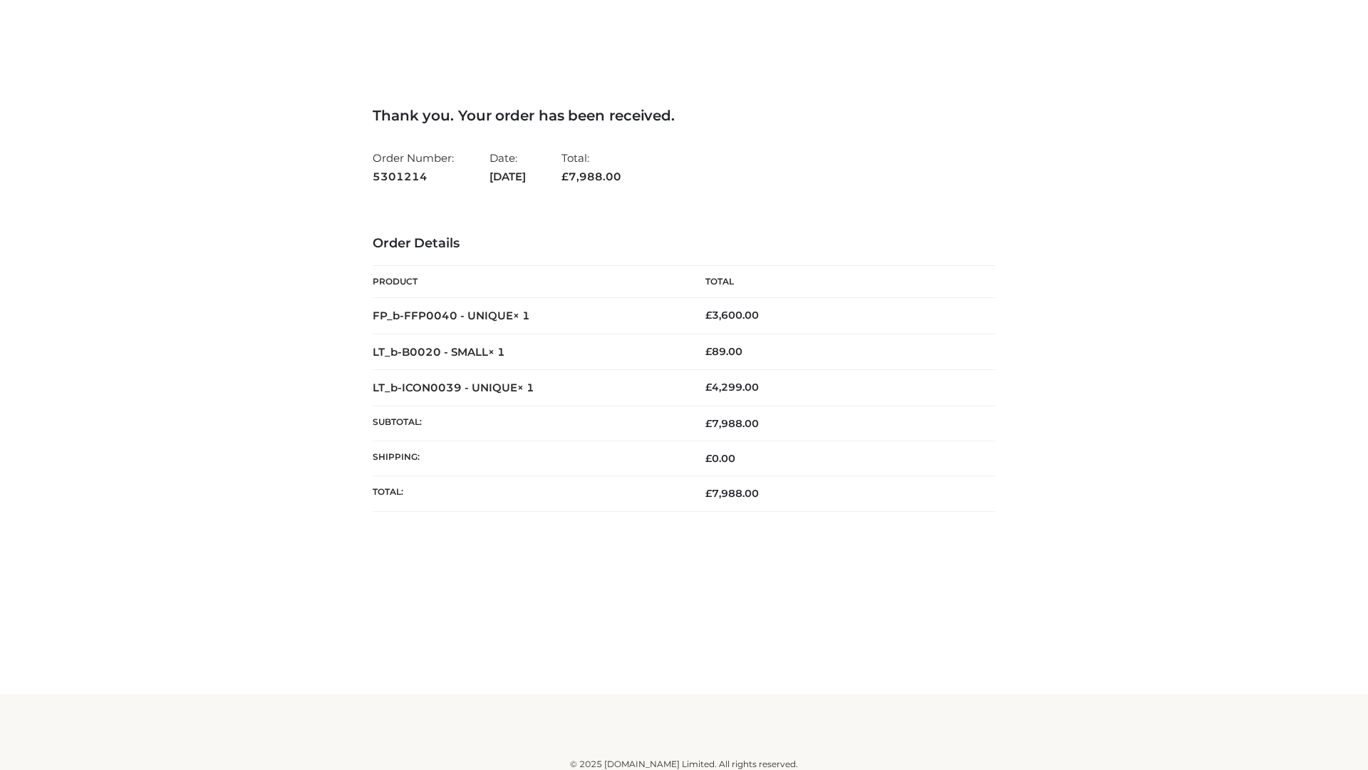  I want to click on strong: 5301214, so click(413, 177).